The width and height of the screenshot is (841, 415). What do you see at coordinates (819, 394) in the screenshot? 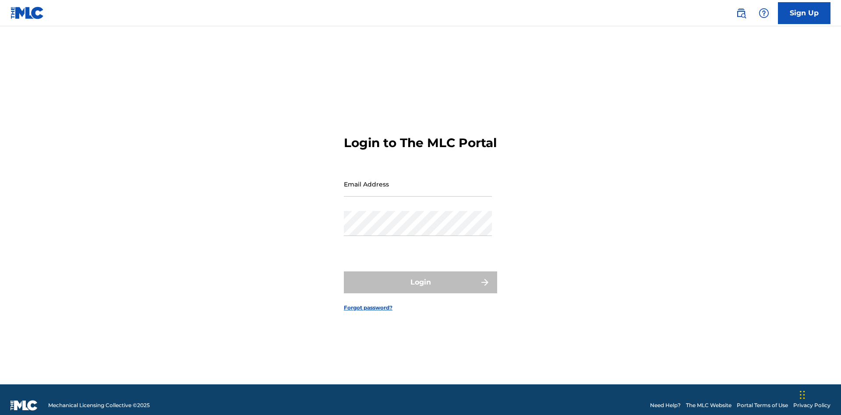
I see `div: Chat Widget` at bounding box center [819, 394].